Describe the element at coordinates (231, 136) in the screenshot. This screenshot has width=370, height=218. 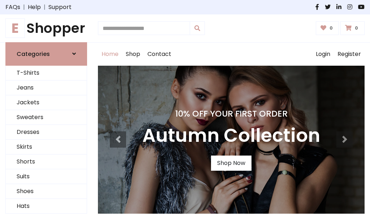
I see `h3: Autumn Collection` at that location.